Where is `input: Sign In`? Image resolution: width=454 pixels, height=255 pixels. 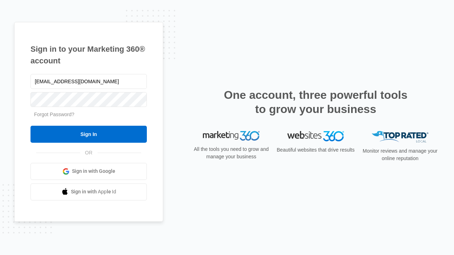 input: Sign In is located at coordinates (89, 134).